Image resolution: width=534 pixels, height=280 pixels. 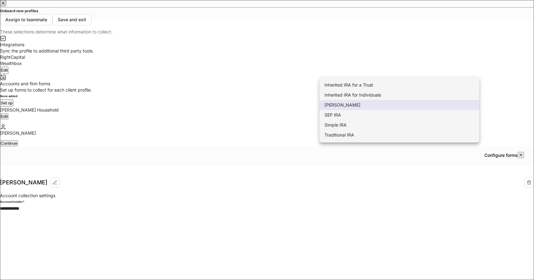 What do you see at coordinates (26, 20) in the screenshot?
I see `div: Assign to teammate` at bounding box center [26, 20].